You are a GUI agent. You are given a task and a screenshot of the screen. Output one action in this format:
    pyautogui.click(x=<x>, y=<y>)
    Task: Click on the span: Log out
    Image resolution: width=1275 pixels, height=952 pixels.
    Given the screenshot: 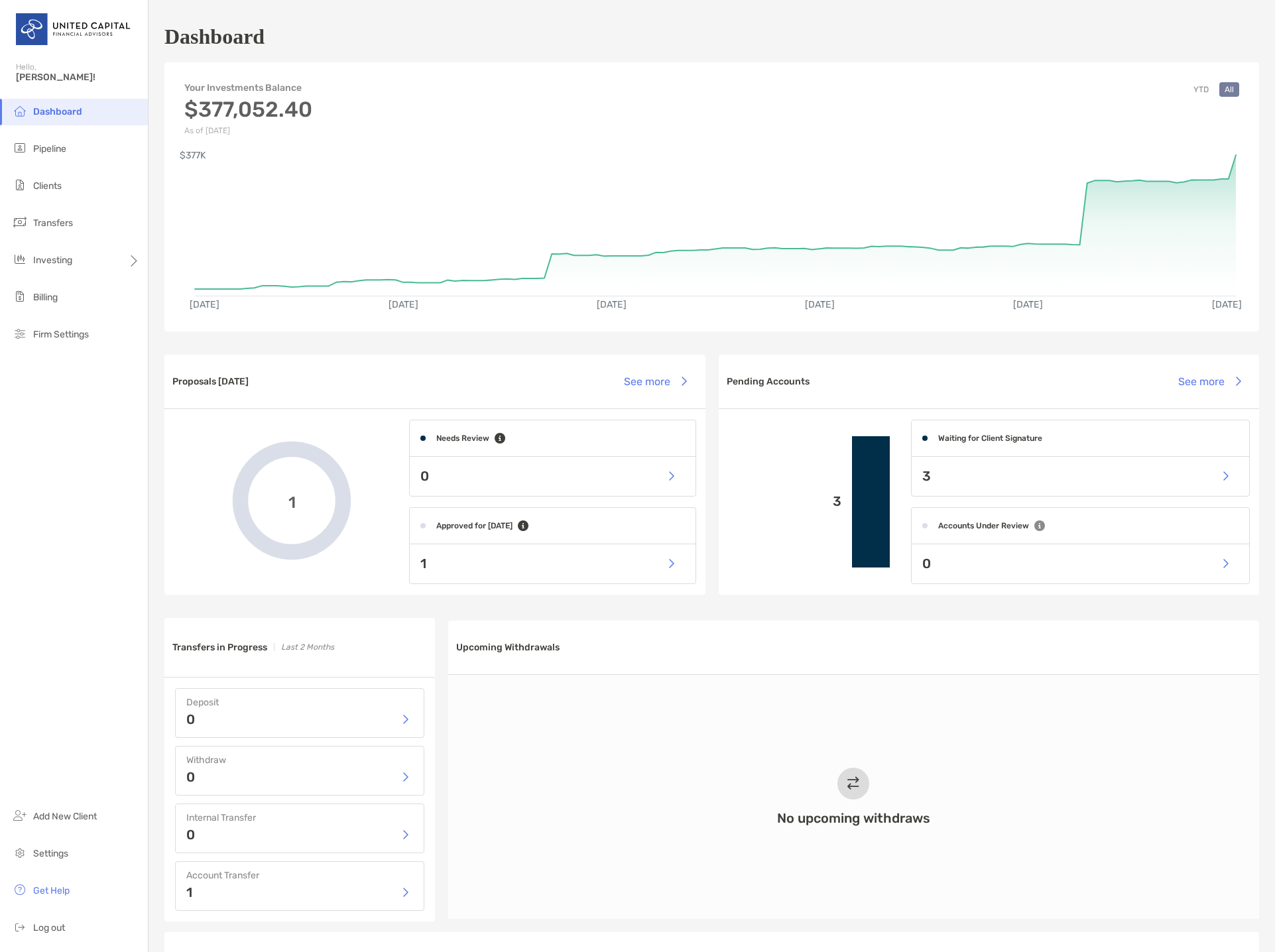 What is the action you would take?
    pyautogui.click(x=49, y=927)
    